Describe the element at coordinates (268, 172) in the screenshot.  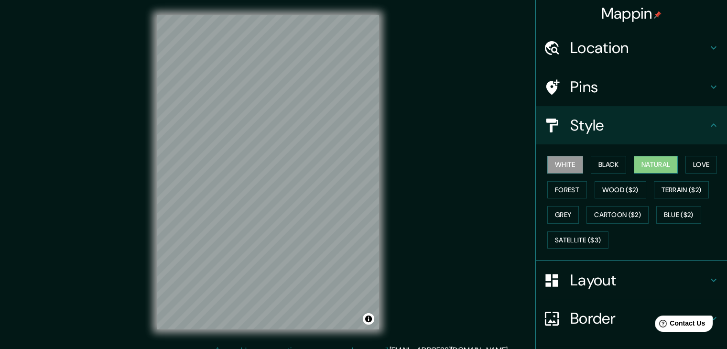
I see `canvas: Map` at that location.